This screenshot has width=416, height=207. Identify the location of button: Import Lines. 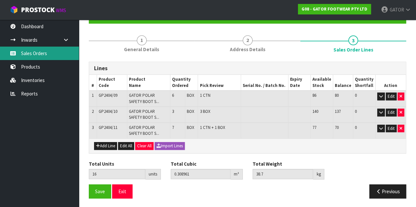
(170, 146).